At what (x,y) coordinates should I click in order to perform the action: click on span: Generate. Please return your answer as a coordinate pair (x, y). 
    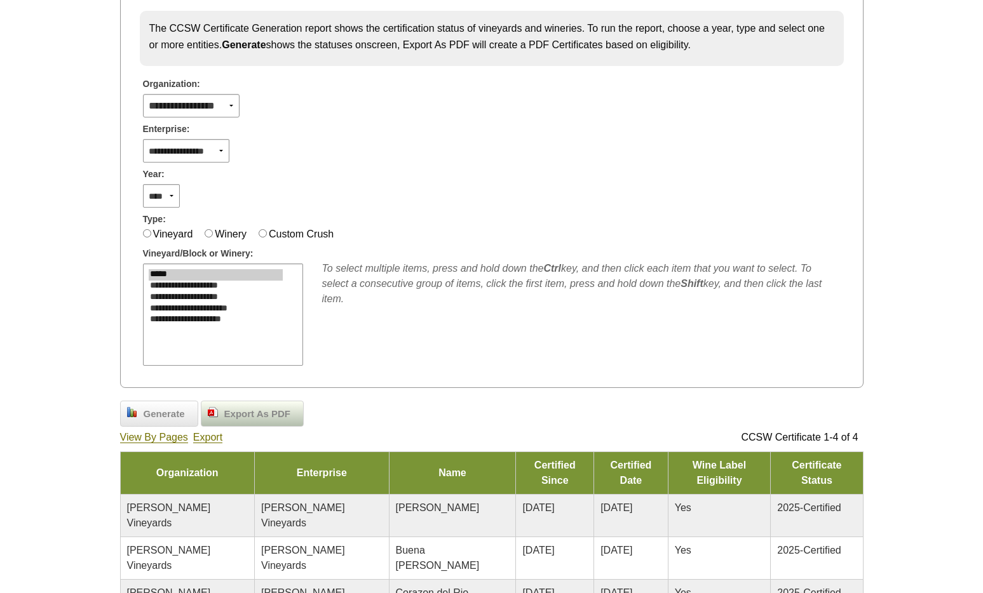
    Looking at the image, I should click on (164, 414).